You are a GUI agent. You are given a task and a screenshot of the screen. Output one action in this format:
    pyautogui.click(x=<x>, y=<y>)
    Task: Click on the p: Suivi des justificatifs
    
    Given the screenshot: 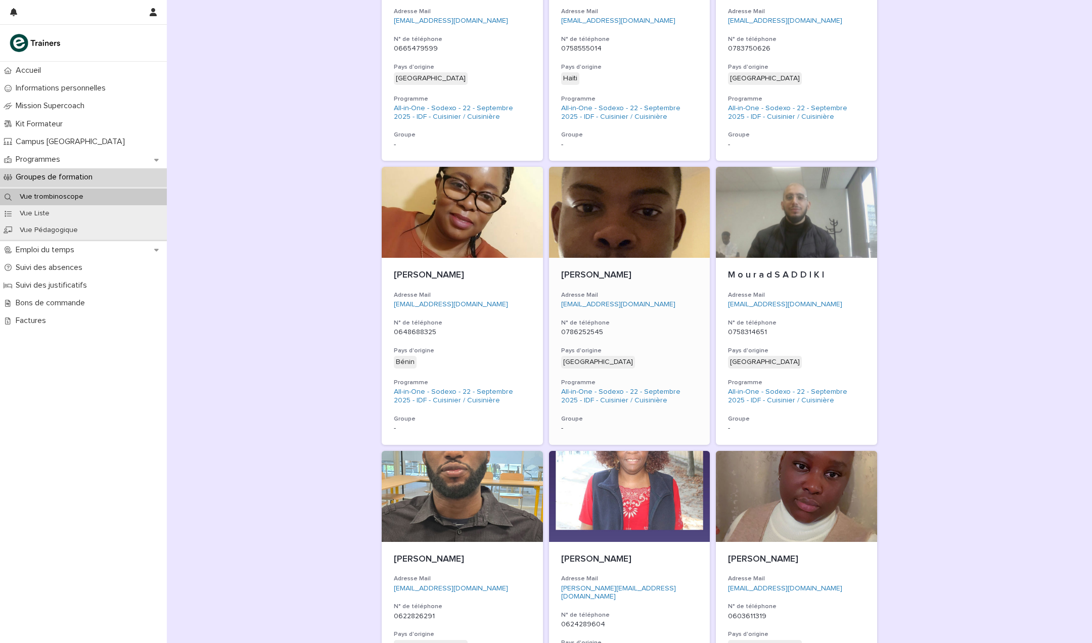 What is the action you would take?
    pyautogui.click(x=53, y=285)
    